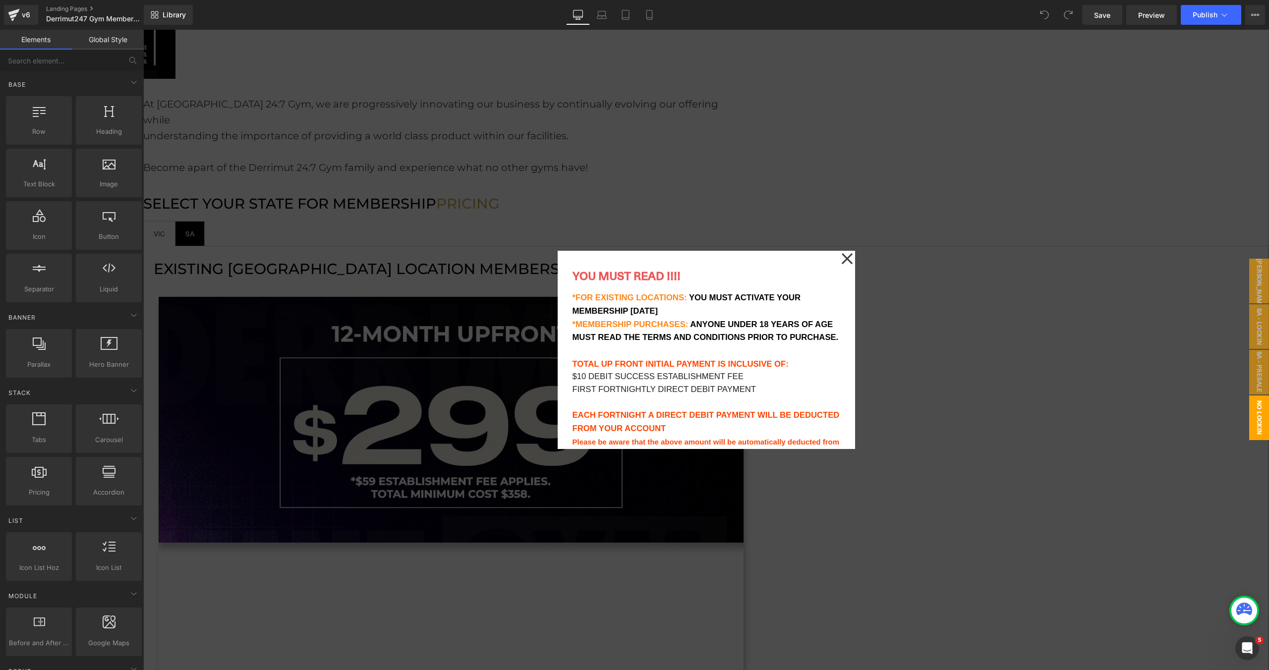 The height and width of the screenshot is (670, 1269). What do you see at coordinates (39, 364) in the screenshot?
I see `span: Parallax` at bounding box center [39, 364].